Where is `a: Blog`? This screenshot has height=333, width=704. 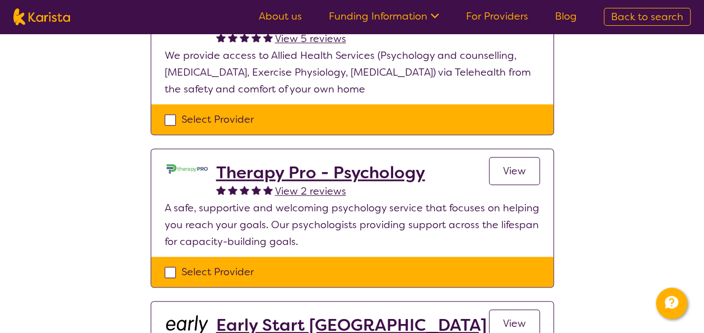
a: Blog is located at coordinates (566, 16).